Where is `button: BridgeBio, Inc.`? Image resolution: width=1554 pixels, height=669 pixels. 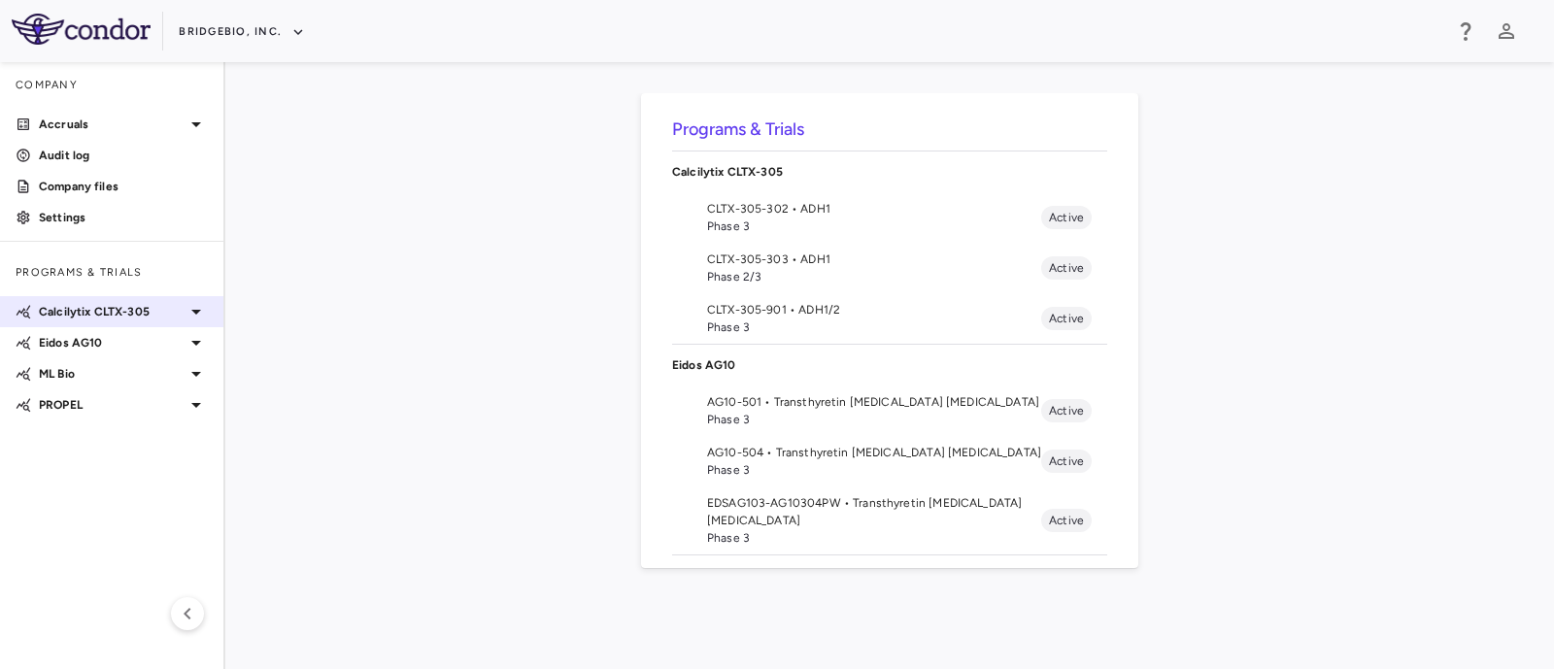
button: BridgeBio, Inc. is located at coordinates (242, 32).